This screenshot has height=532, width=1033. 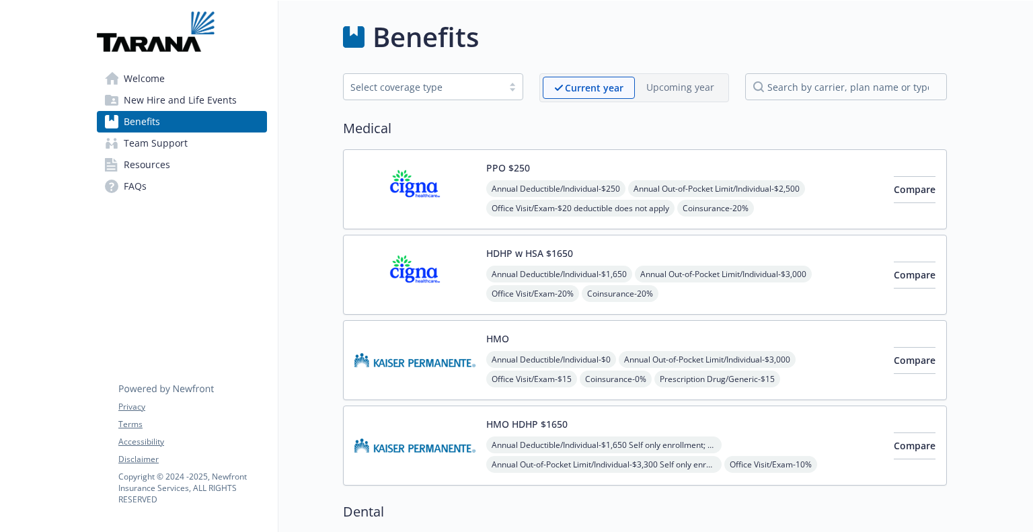 What do you see at coordinates (533, 293) in the screenshot?
I see `span: Office Visit/Exam - 20%` at bounding box center [533, 293].